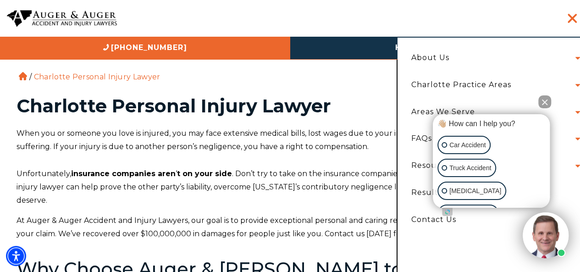 Image resolution: width=580 pixels, height=272 pixels. What do you see at coordinates (432, 166) in the screenshot?
I see `a: Resources` at bounding box center [432, 166].